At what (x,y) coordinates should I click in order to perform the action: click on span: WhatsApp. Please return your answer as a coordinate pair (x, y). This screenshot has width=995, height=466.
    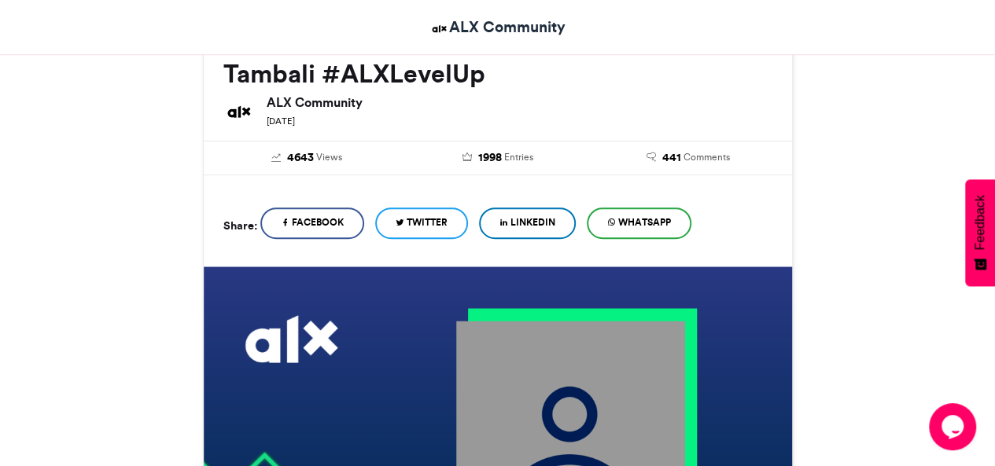
    Looking at the image, I should click on (644, 223).